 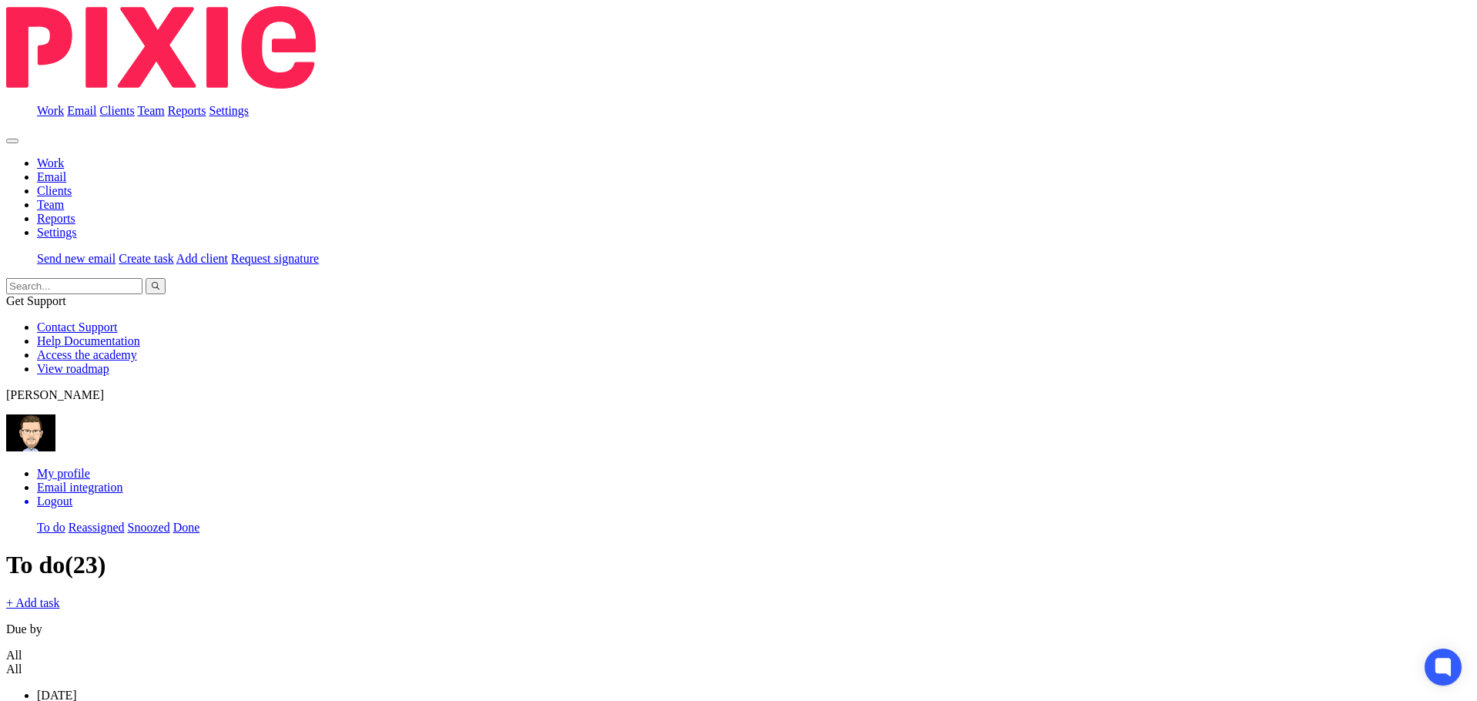 What do you see at coordinates (74, 286) in the screenshot?
I see `input: Search` at bounding box center [74, 286].